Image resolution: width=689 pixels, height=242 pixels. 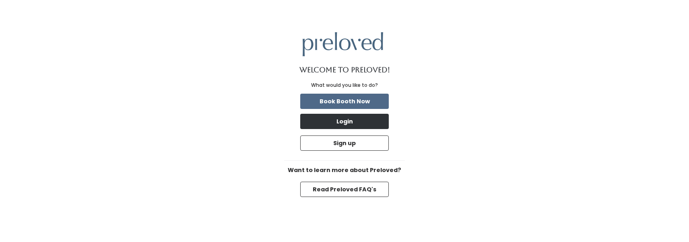 I want to click on a: Sign up, so click(x=345, y=143).